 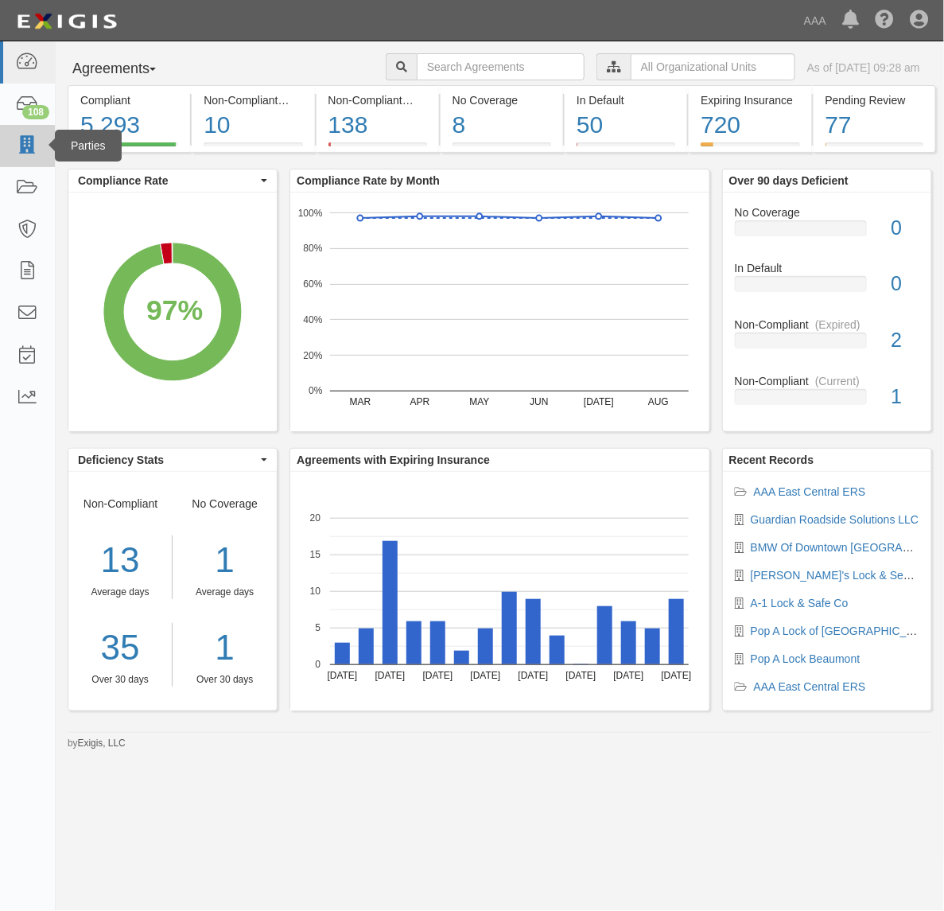 I want to click on text: 20, so click(x=316, y=518).